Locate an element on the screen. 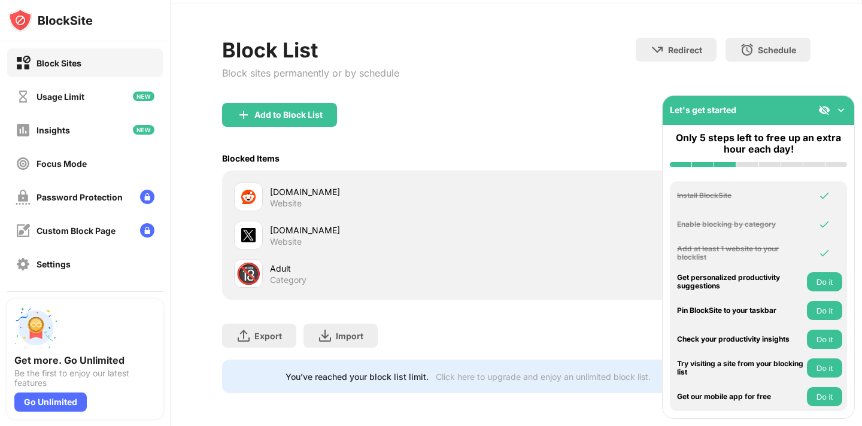 This screenshot has width=862, height=426. div: Only 5 steps left to free up an extra hour each day! is located at coordinates (759, 144).